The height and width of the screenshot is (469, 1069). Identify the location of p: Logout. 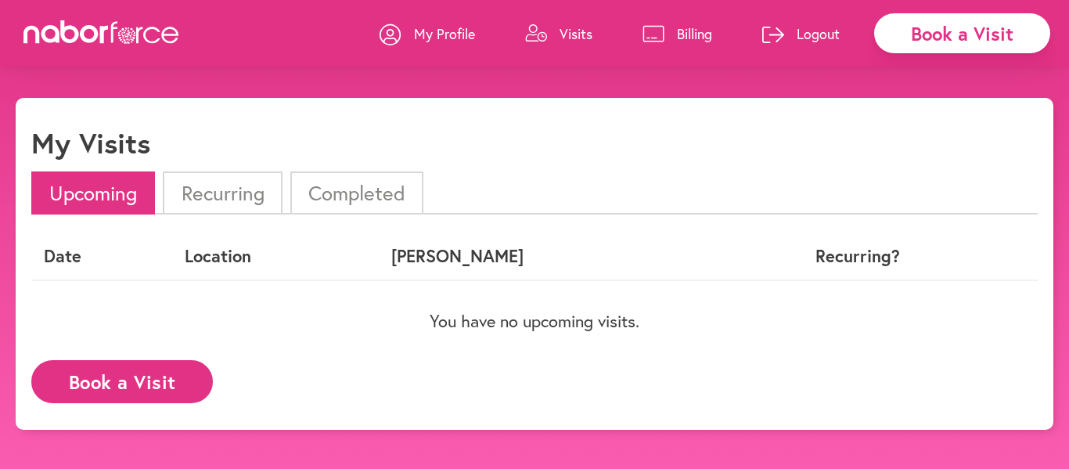
(818, 34).